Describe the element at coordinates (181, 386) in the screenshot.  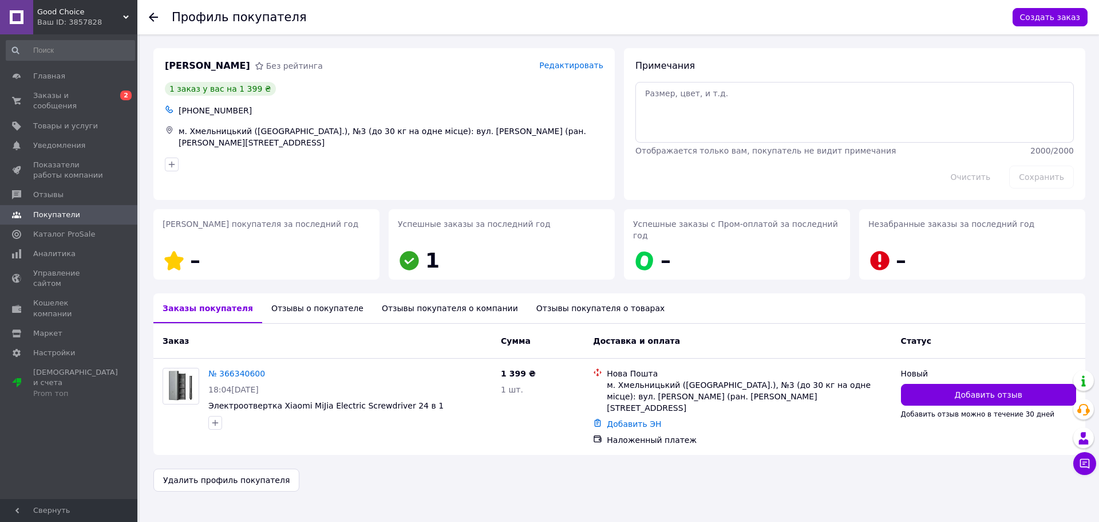
I see `img: Фото товару` at that location.